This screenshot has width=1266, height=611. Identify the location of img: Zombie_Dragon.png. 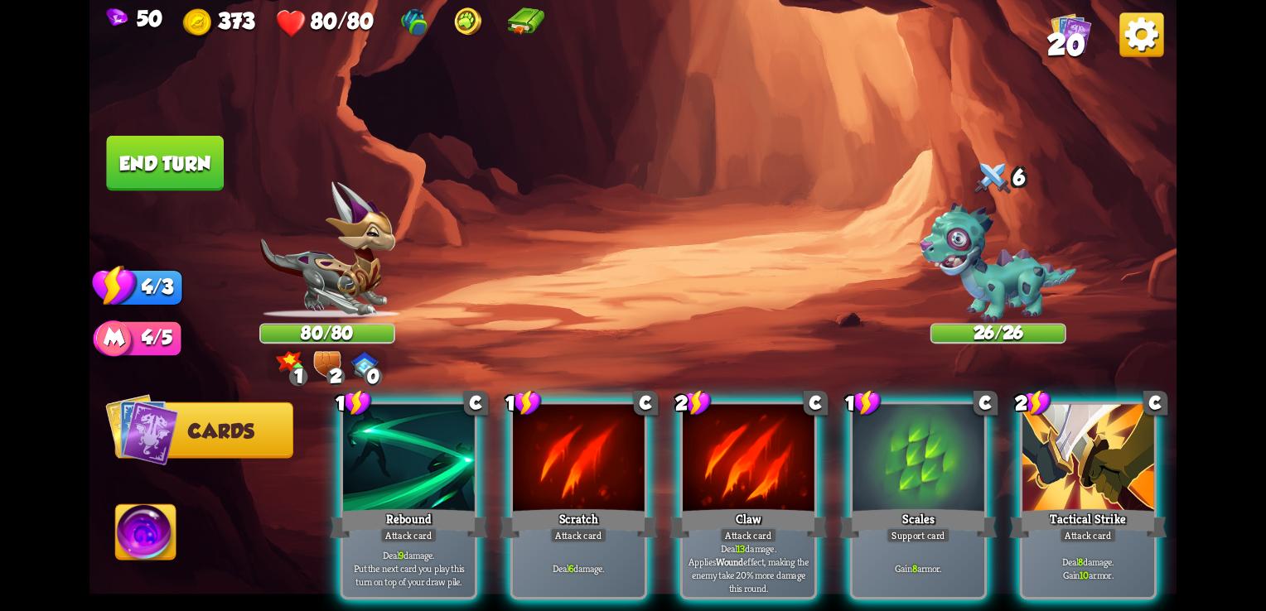
(997, 263).